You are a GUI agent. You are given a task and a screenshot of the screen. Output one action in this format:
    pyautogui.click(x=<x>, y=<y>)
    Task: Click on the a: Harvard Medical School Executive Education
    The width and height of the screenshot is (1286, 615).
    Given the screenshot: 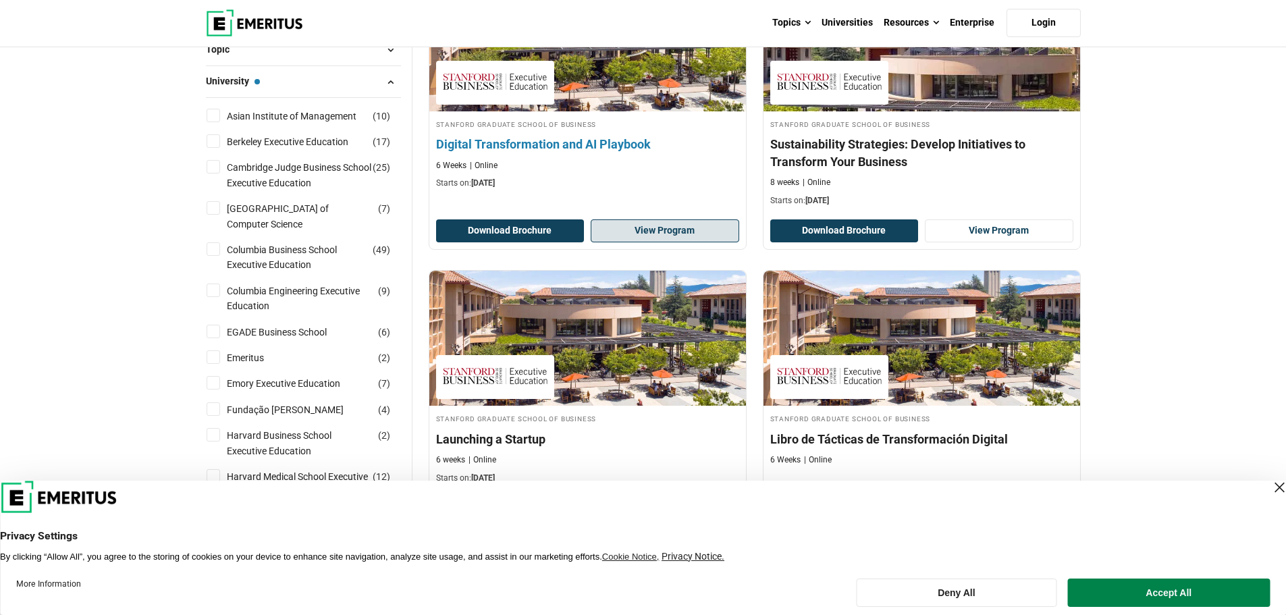 What is the action you would take?
    pyautogui.click(x=312, y=484)
    